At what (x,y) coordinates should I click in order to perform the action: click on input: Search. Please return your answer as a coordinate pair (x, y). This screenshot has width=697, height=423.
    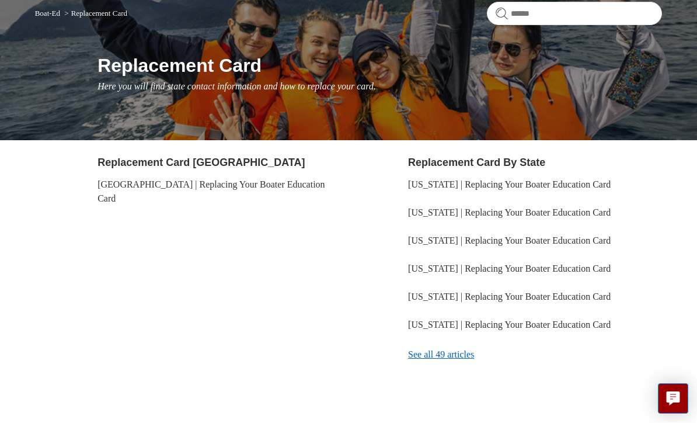
    Looking at the image, I should click on (574, 14).